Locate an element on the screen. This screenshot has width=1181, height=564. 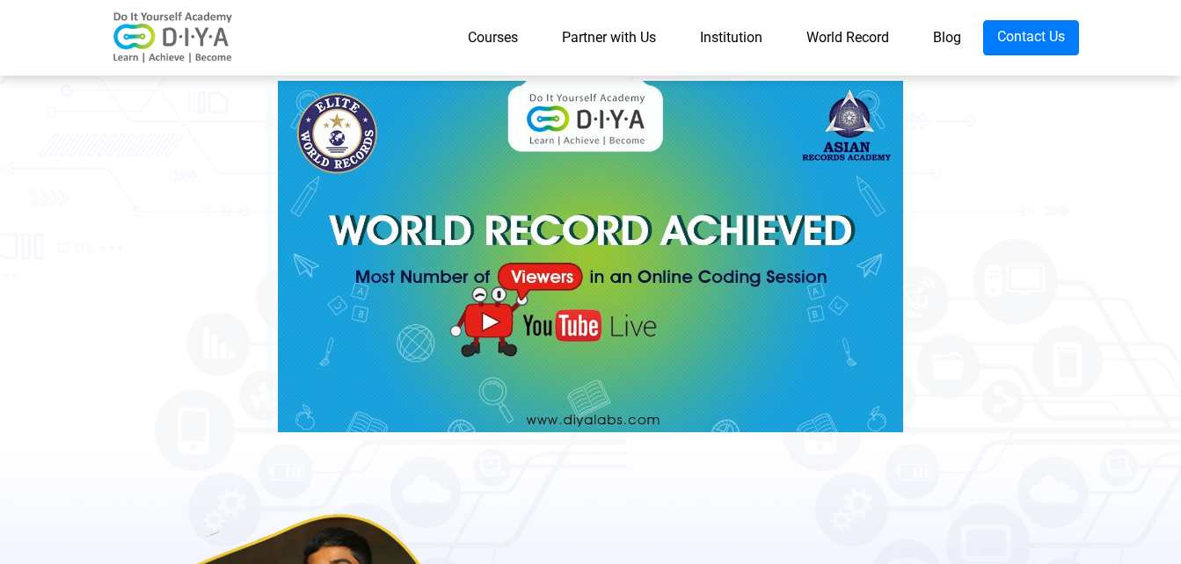
a: Contact Us is located at coordinates (1030, 38).